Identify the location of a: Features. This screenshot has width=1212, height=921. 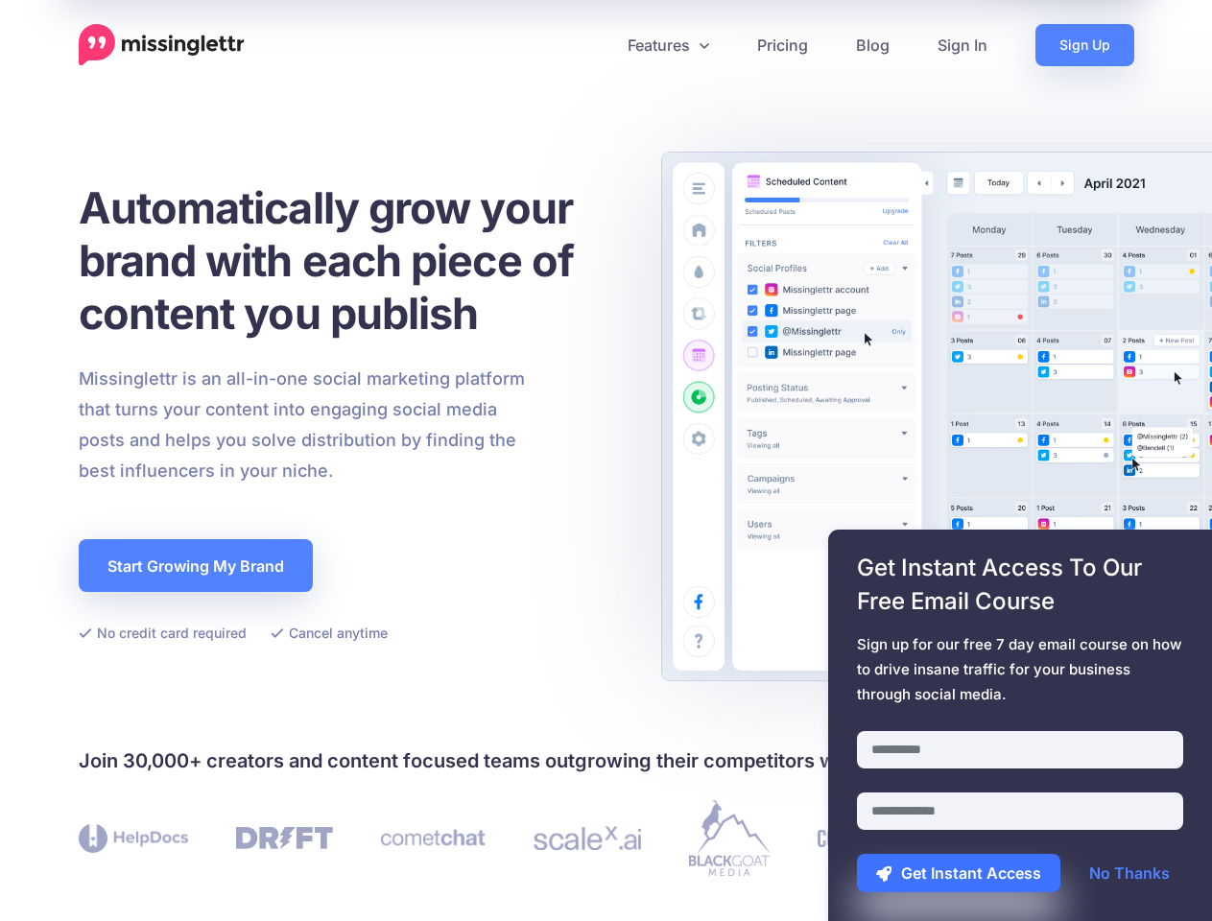
(668, 45).